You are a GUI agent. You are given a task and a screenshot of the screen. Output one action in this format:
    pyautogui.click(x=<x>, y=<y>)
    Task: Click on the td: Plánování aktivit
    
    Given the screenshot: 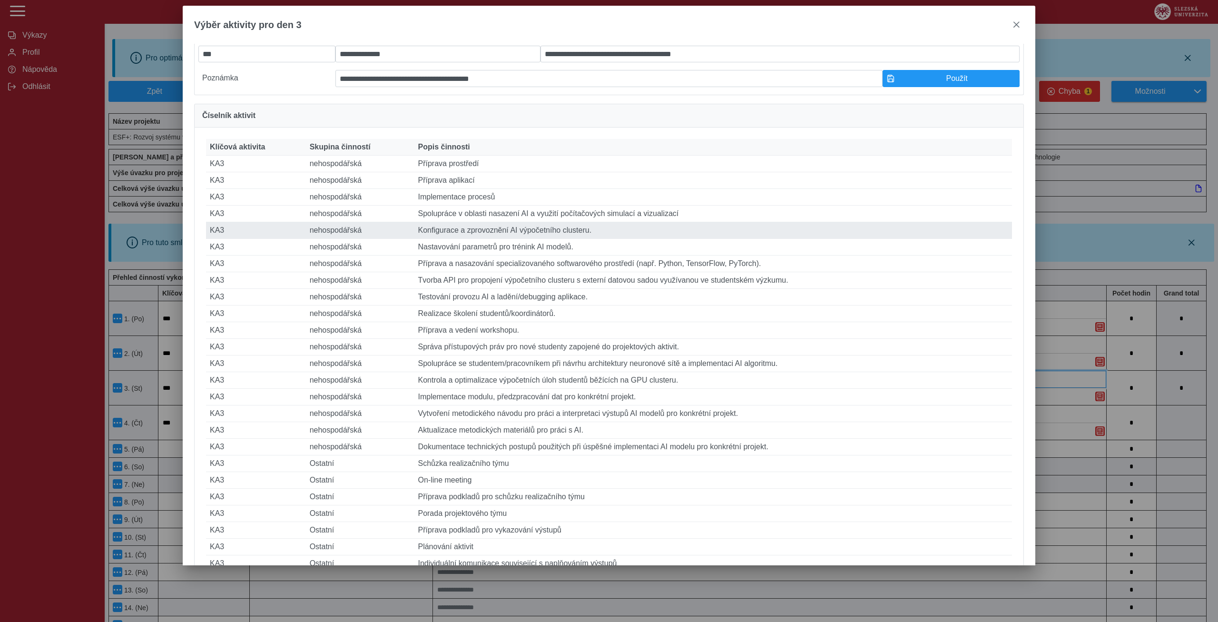 What is the action you would take?
    pyautogui.click(x=713, y=547)
    